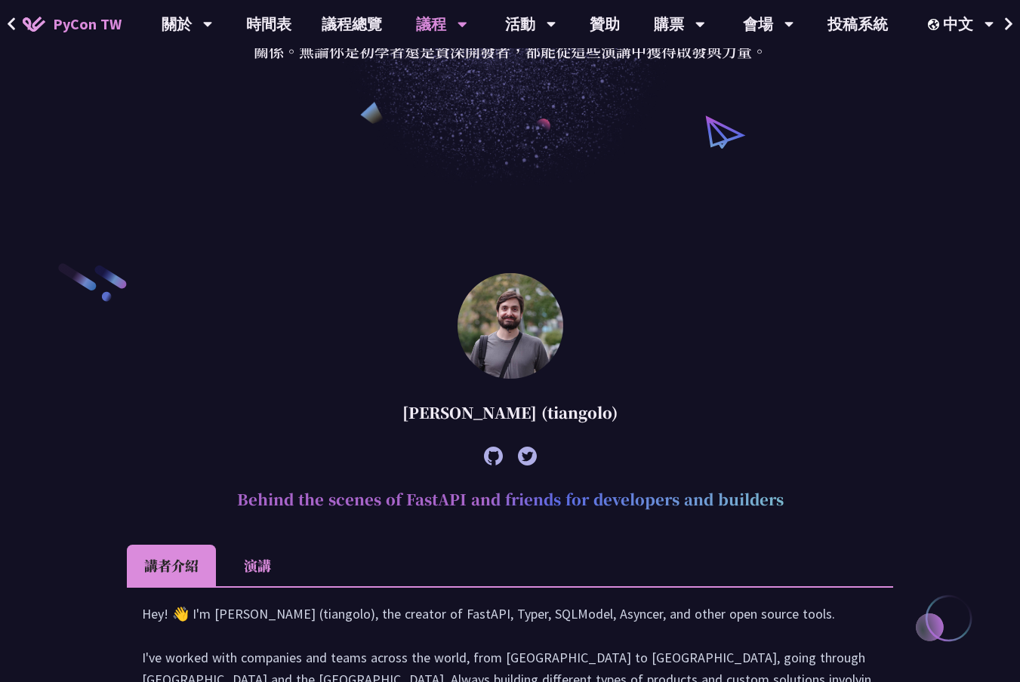 This screenshot has width=1020, height=682. I want to click on a: PyCon TW, so click(72, 24).